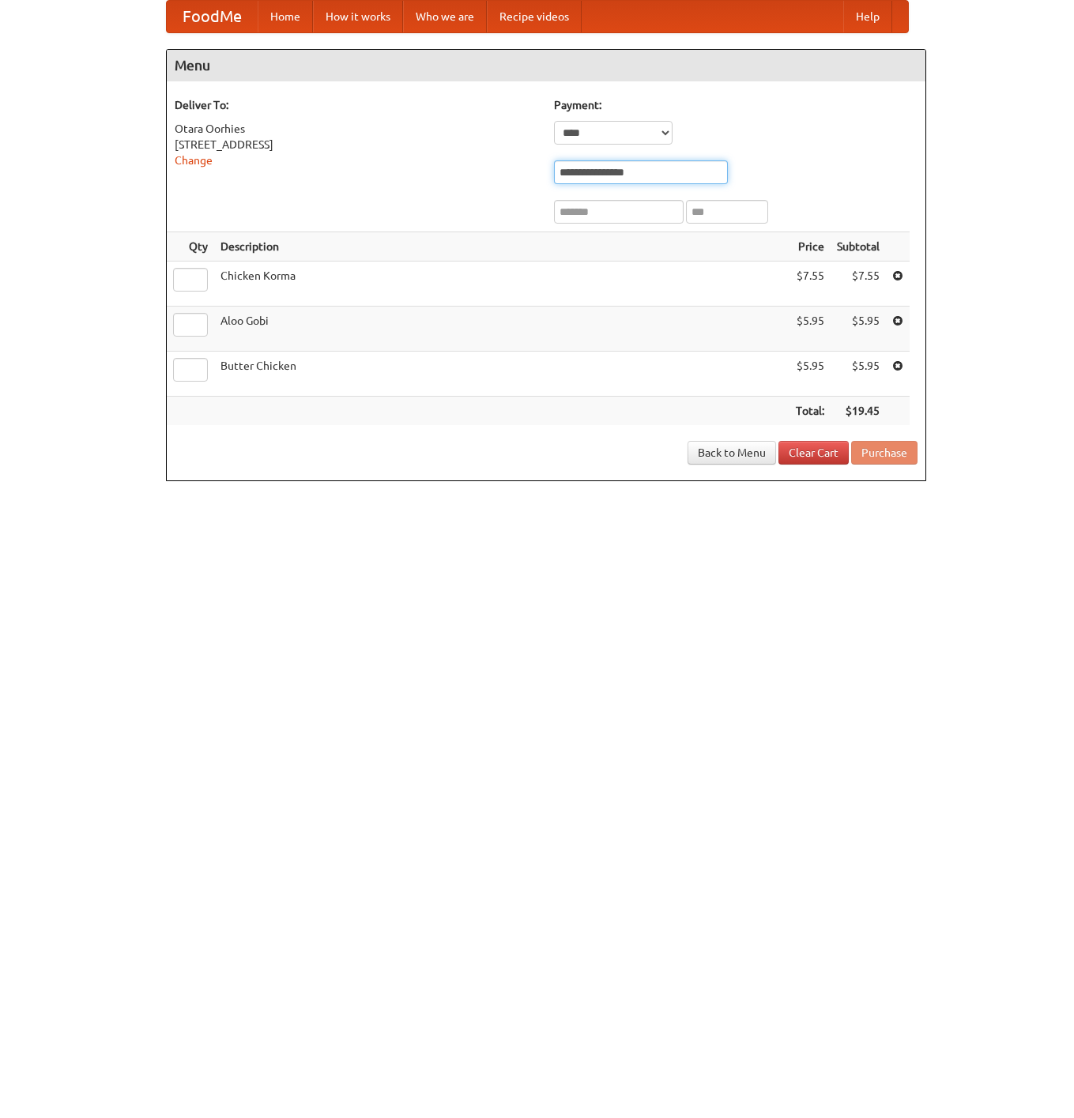  I want to click on th: Qty, so click(190, 246).